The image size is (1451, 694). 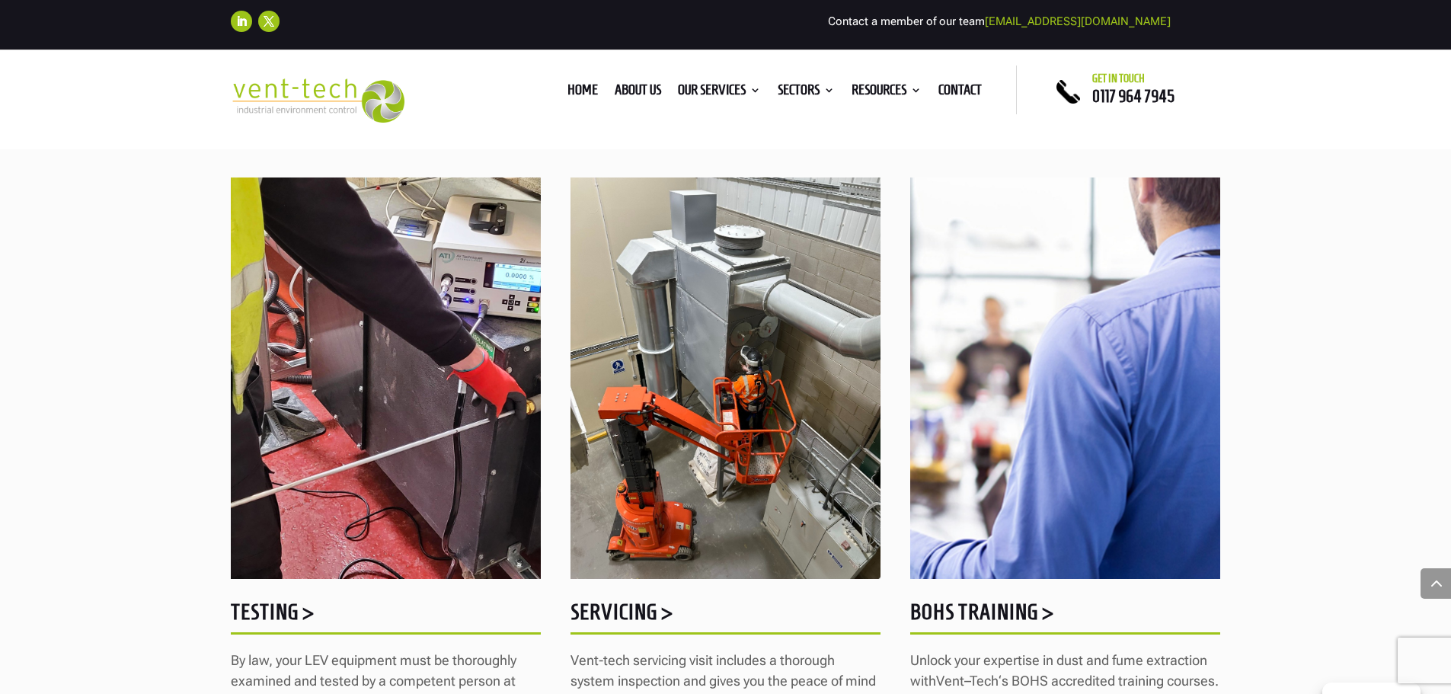 I want to click on a: Follow on X, so click(x=269, y=21).